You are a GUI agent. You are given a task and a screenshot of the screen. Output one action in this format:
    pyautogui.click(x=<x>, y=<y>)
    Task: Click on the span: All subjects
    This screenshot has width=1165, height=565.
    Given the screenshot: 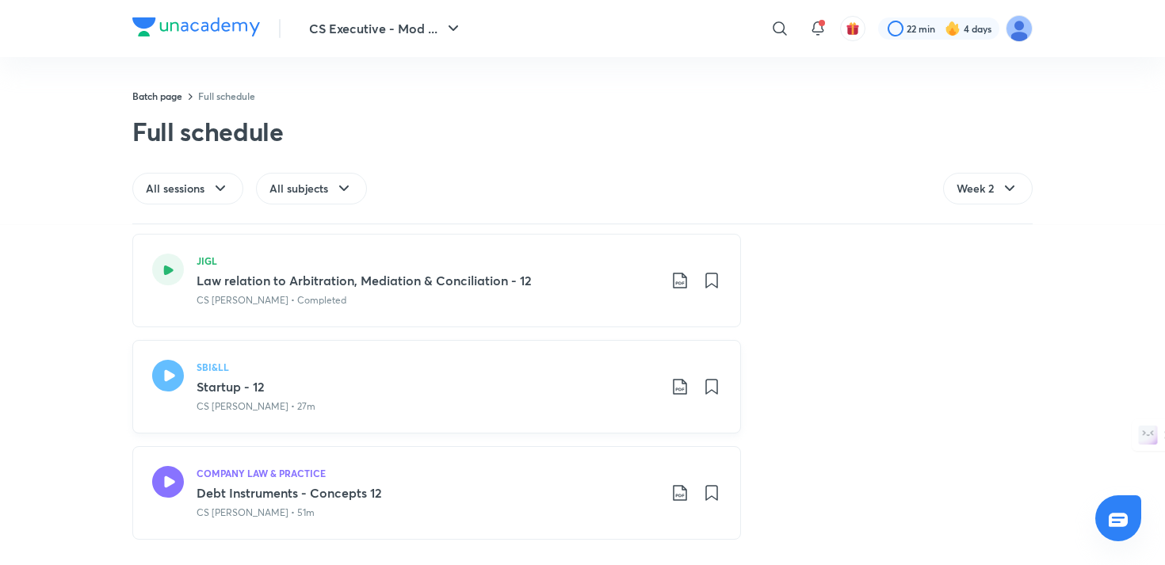 What is the action you would take?
    pyautogui.click(x=299, y=189)
    